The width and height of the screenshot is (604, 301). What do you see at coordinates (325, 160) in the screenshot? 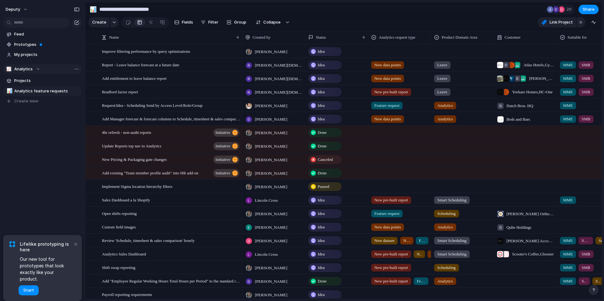
I see `span: Canceled` at bounding box center [325, 160].